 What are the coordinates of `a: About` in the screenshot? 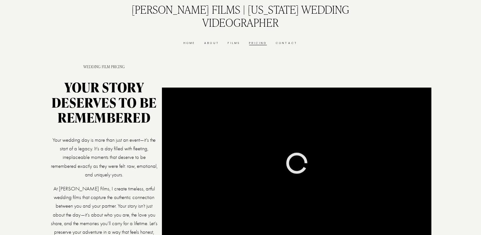 It's located at (212, 43).